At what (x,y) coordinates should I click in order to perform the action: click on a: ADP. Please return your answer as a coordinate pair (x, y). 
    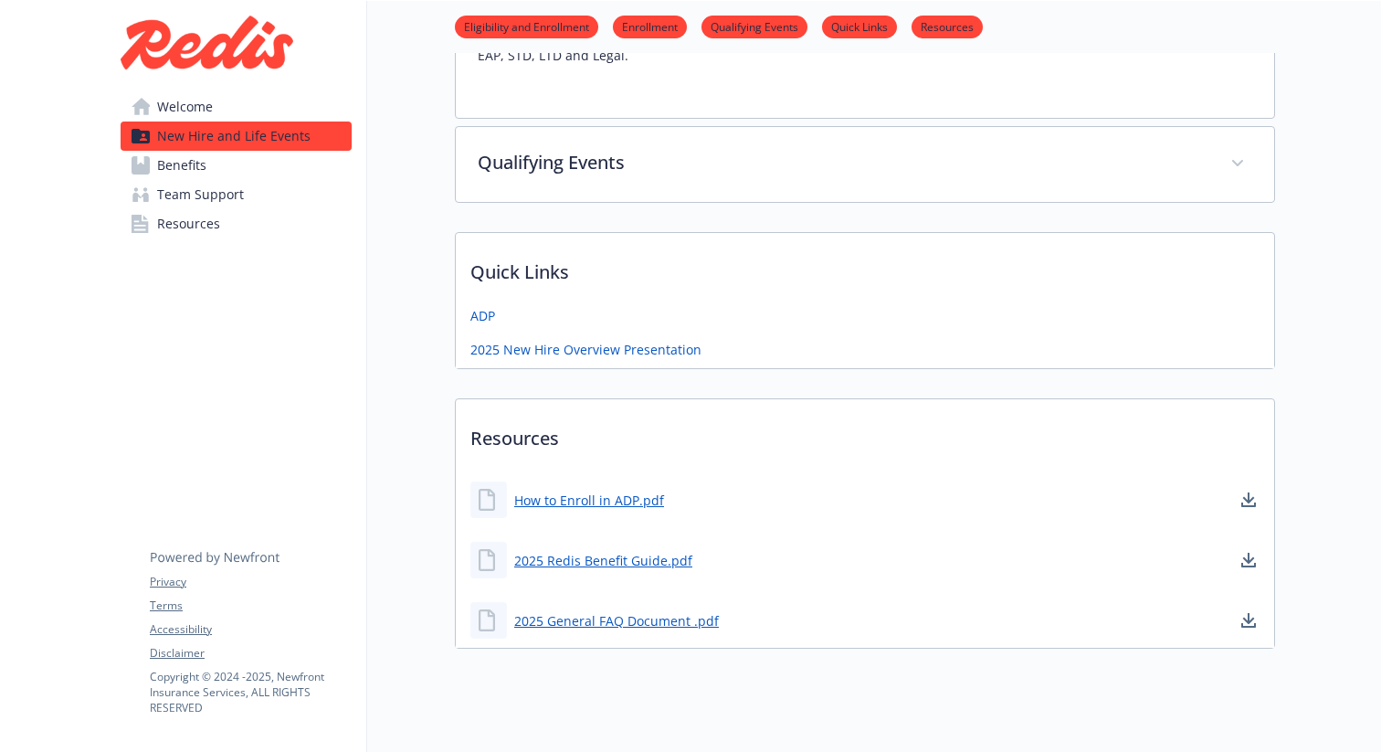
    Looking at the image, I should click on (482, 315).